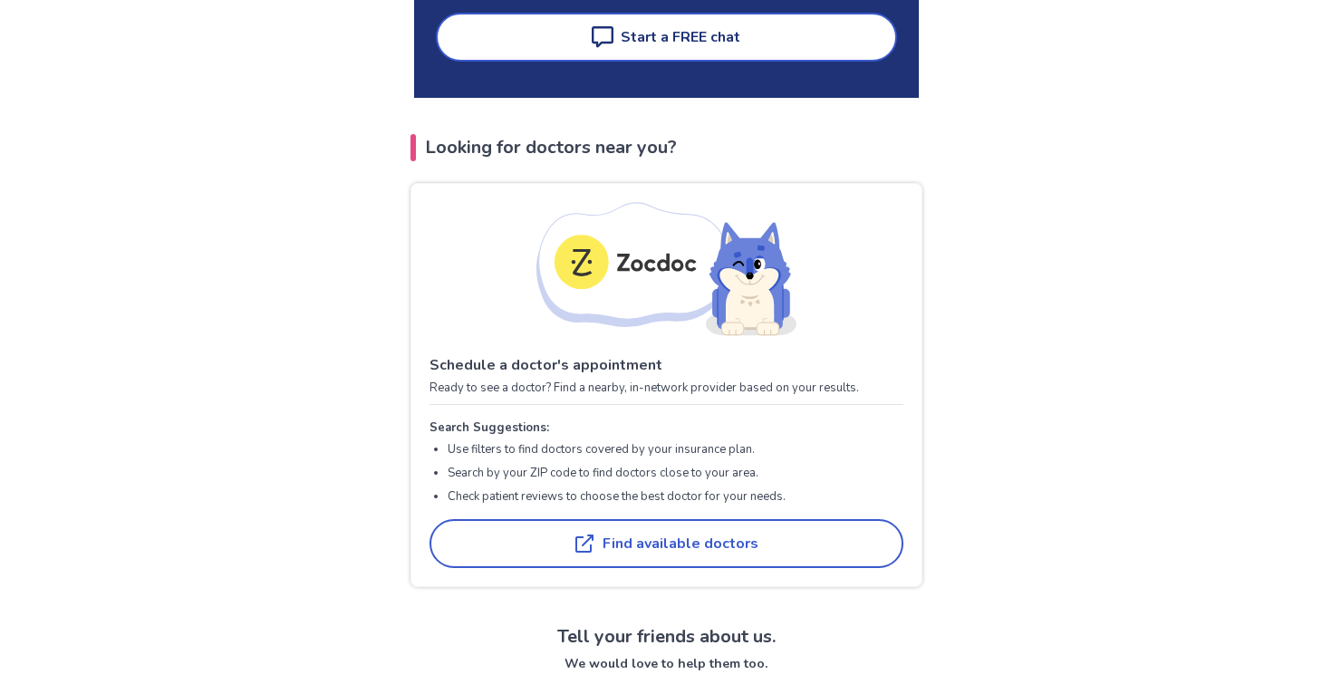 The height and width of the screenshot is (684, 1332). What do you see at coordinates (675, 497) in the screenshot?
I see `li: Check patient reviews to choose the best doctor for your needs.` at bounding box center [675, 497].